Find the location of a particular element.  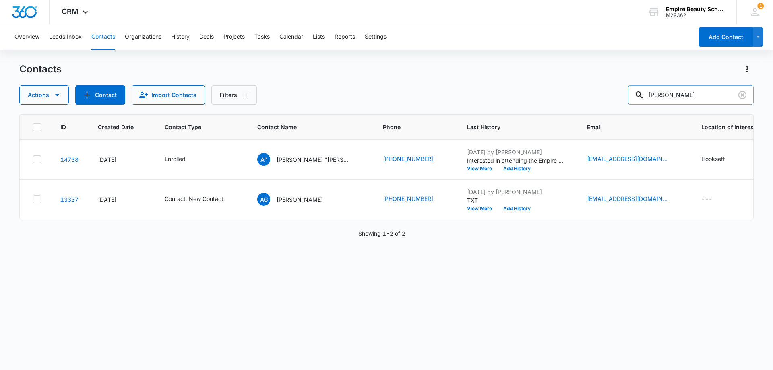

span: Last History is located at coordinates (511, 127).